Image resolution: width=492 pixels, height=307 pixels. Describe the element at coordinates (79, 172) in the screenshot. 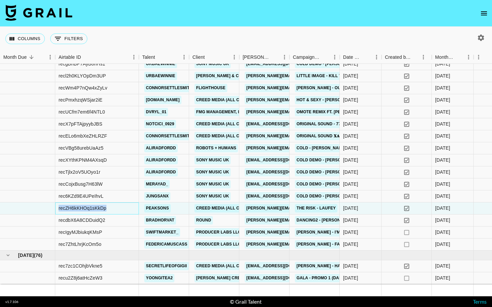

I see `div: recTjlx2oV5UOyo1r` at that location.